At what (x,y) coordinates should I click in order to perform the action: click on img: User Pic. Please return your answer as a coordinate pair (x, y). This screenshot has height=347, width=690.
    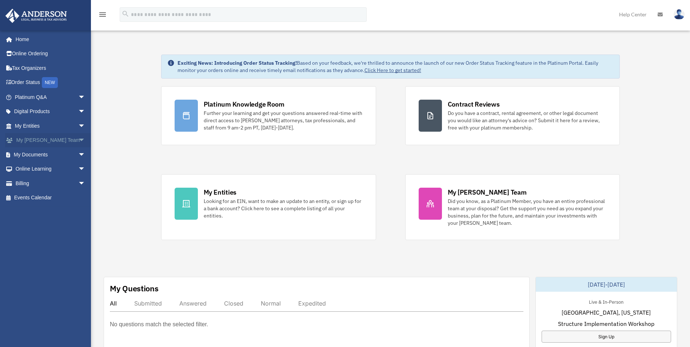
    Looking at the image, I should click on (679, 14).